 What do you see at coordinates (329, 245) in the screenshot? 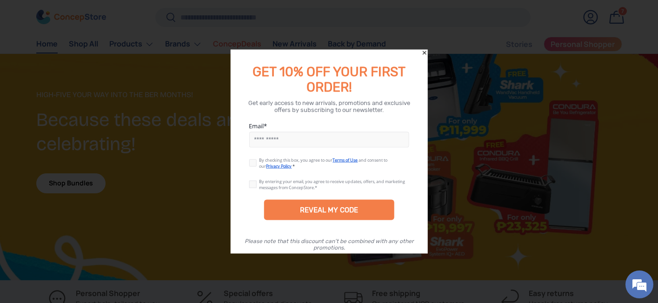
I see `div: Please note that this discount can’t be combined with any other promotions.` at bounding box center [329, 245].